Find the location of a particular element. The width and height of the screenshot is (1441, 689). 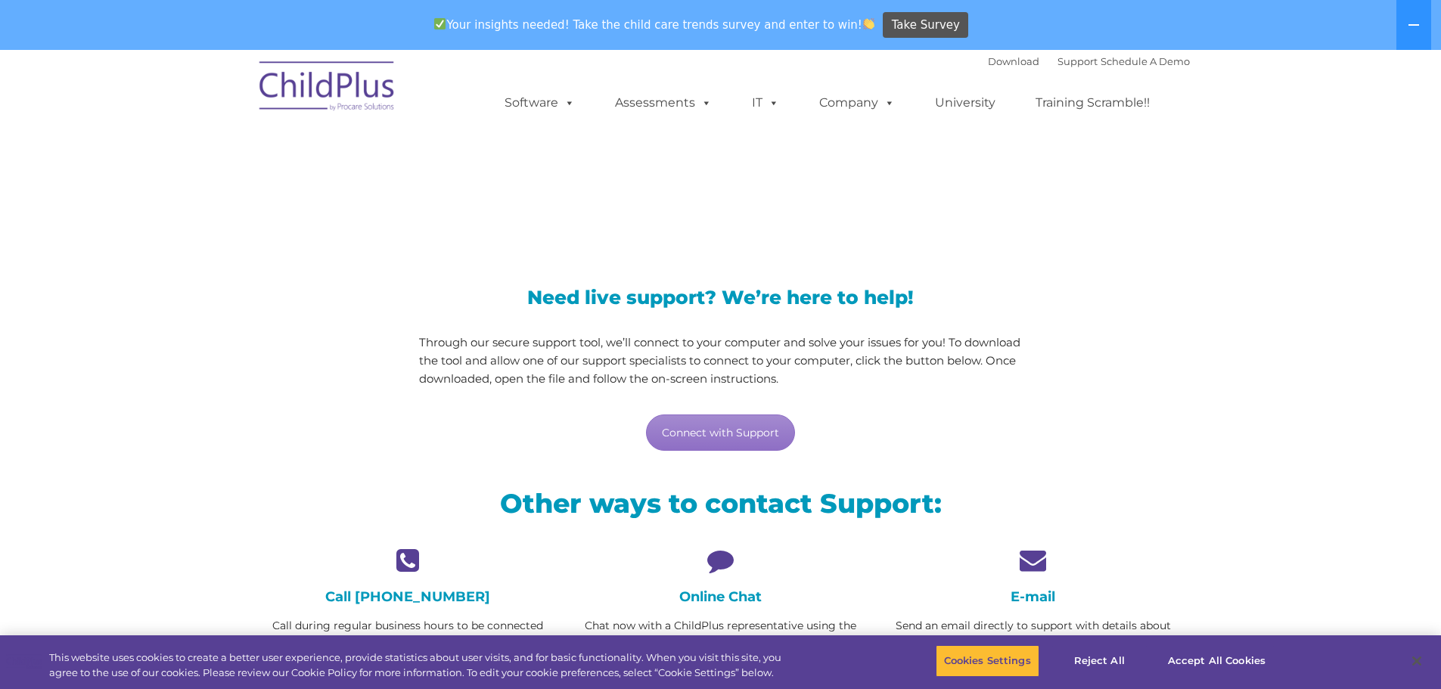

a: Schedule A Demo is located at coordinates (1145, 61).